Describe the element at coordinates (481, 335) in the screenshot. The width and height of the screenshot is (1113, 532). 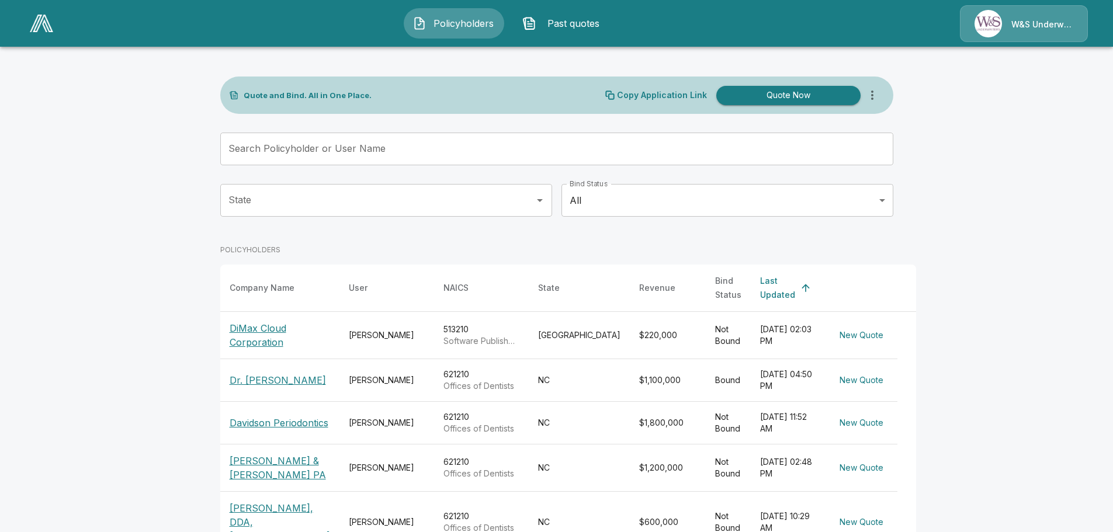
I see `div: 513210` at that location.